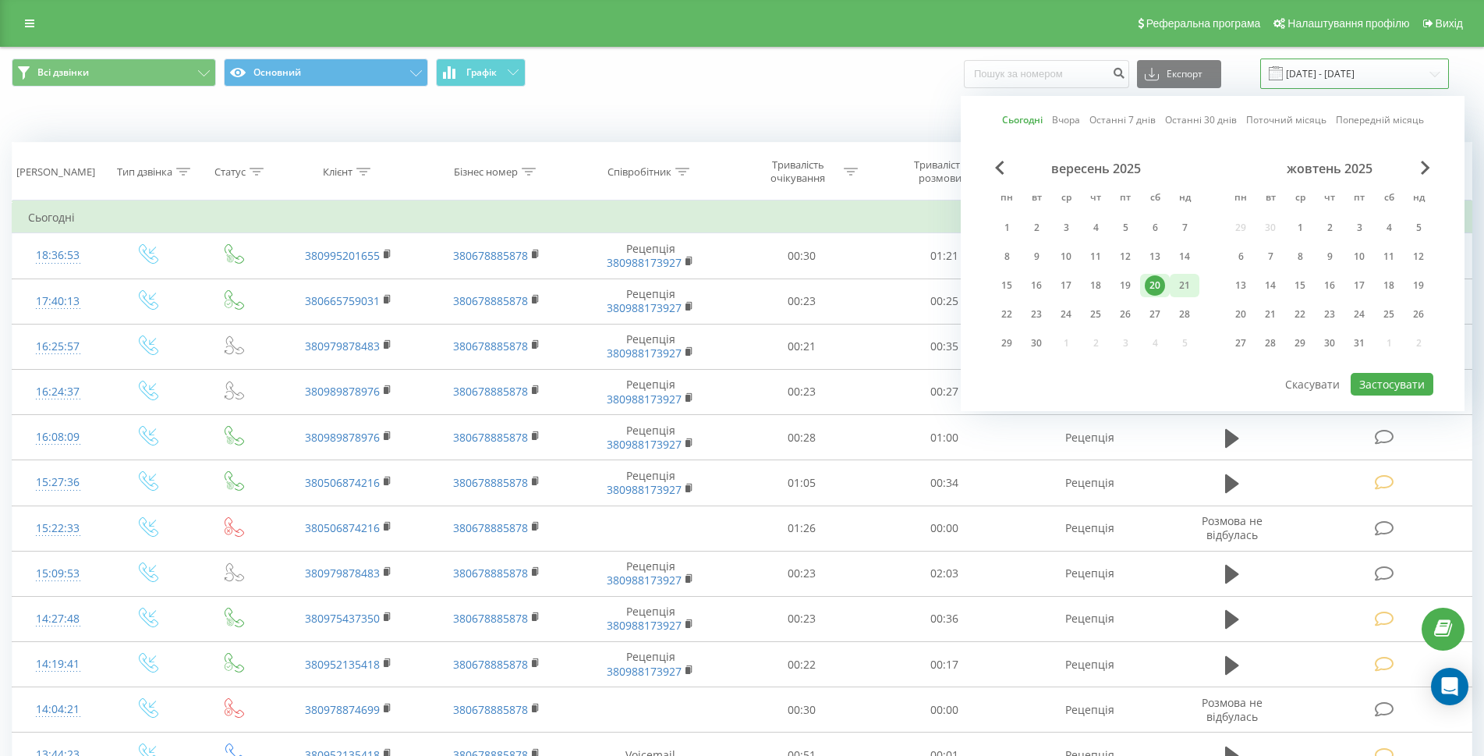  What do you see at coordinates (1389, 228) in the screenshot?
I see `div: 4` at bounding box center [1389, 228].